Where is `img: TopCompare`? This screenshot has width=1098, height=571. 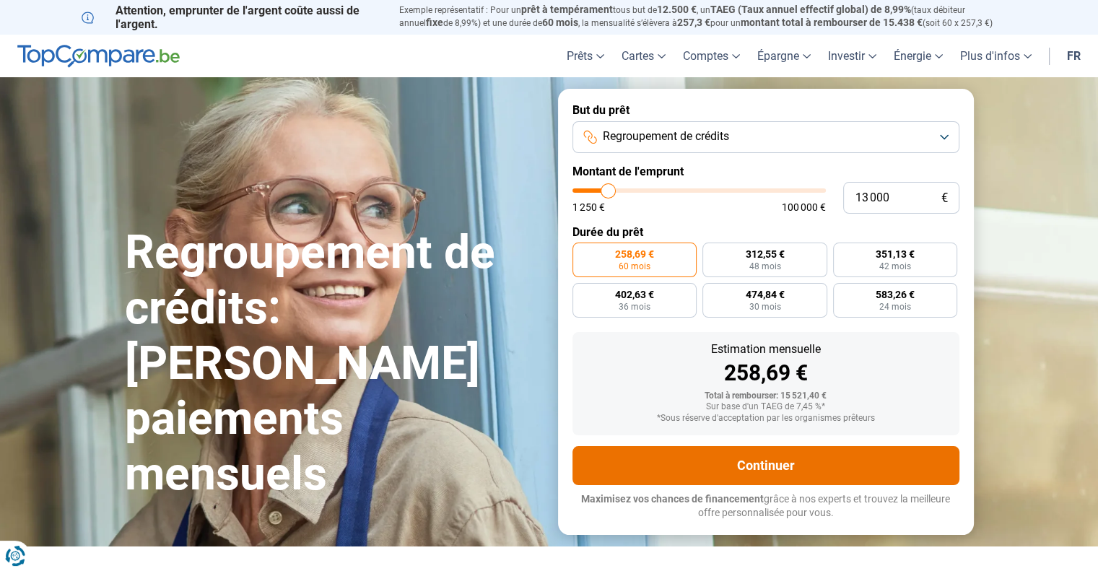
img: TopCompare is located at coordinates (98, 56).